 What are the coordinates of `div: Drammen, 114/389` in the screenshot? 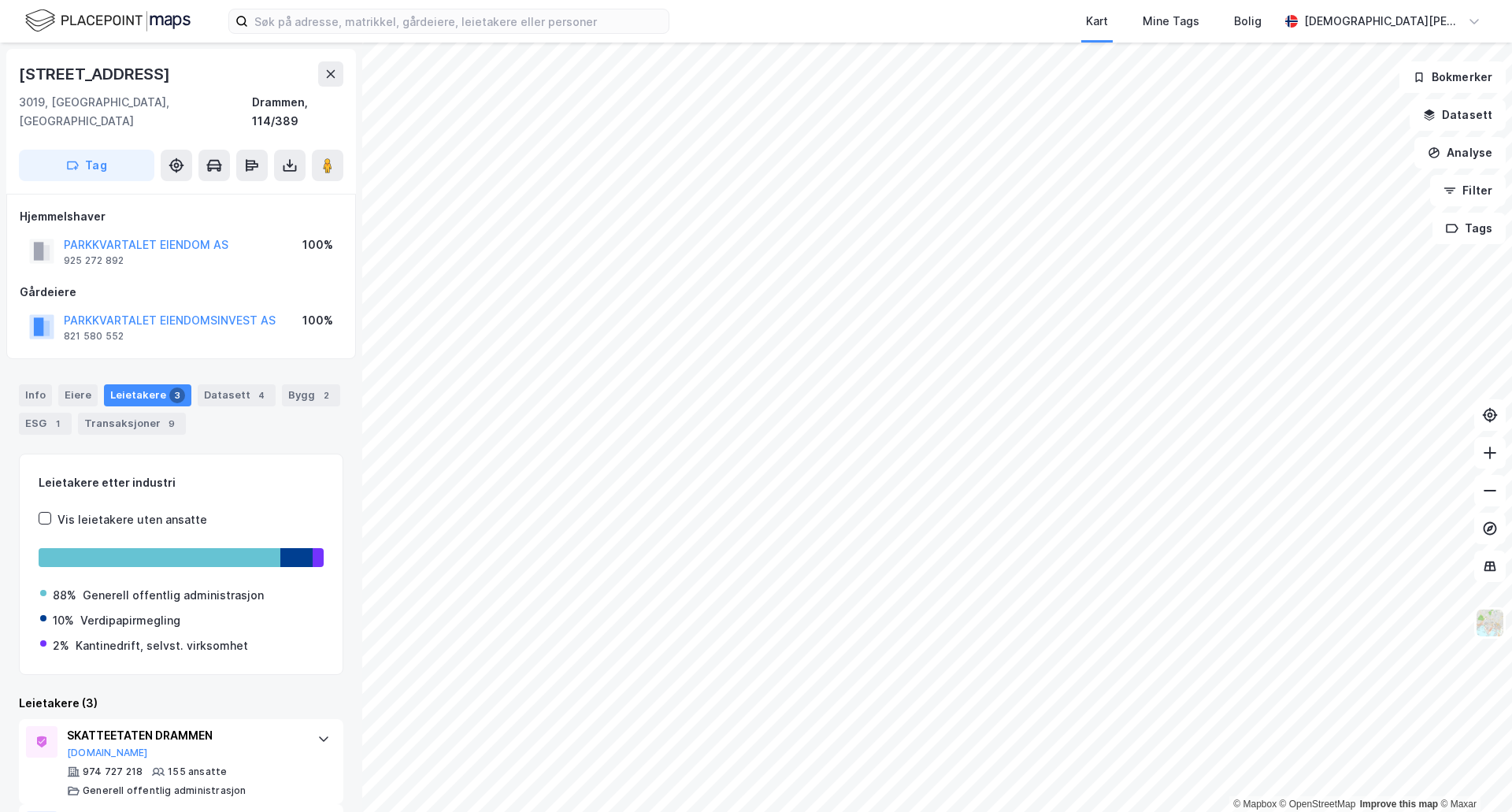 It's located at (298, 111).